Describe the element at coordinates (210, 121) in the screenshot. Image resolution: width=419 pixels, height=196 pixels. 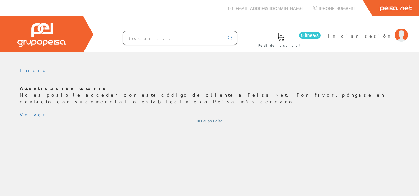
I see `div: © Grupo Peisa` at that location.